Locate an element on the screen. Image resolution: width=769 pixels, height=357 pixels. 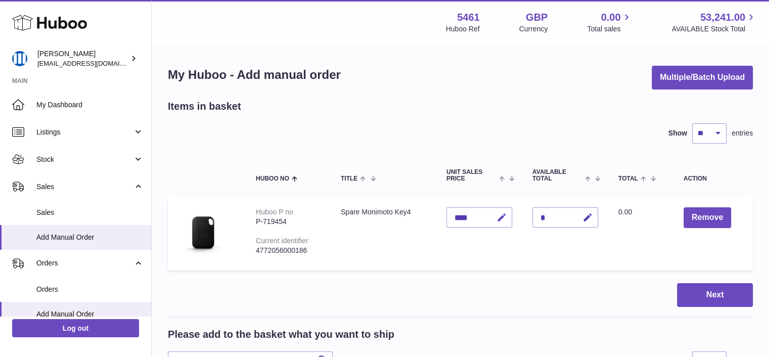
h1: My Huboo - Add manual order is located at coordinates (254, 75).